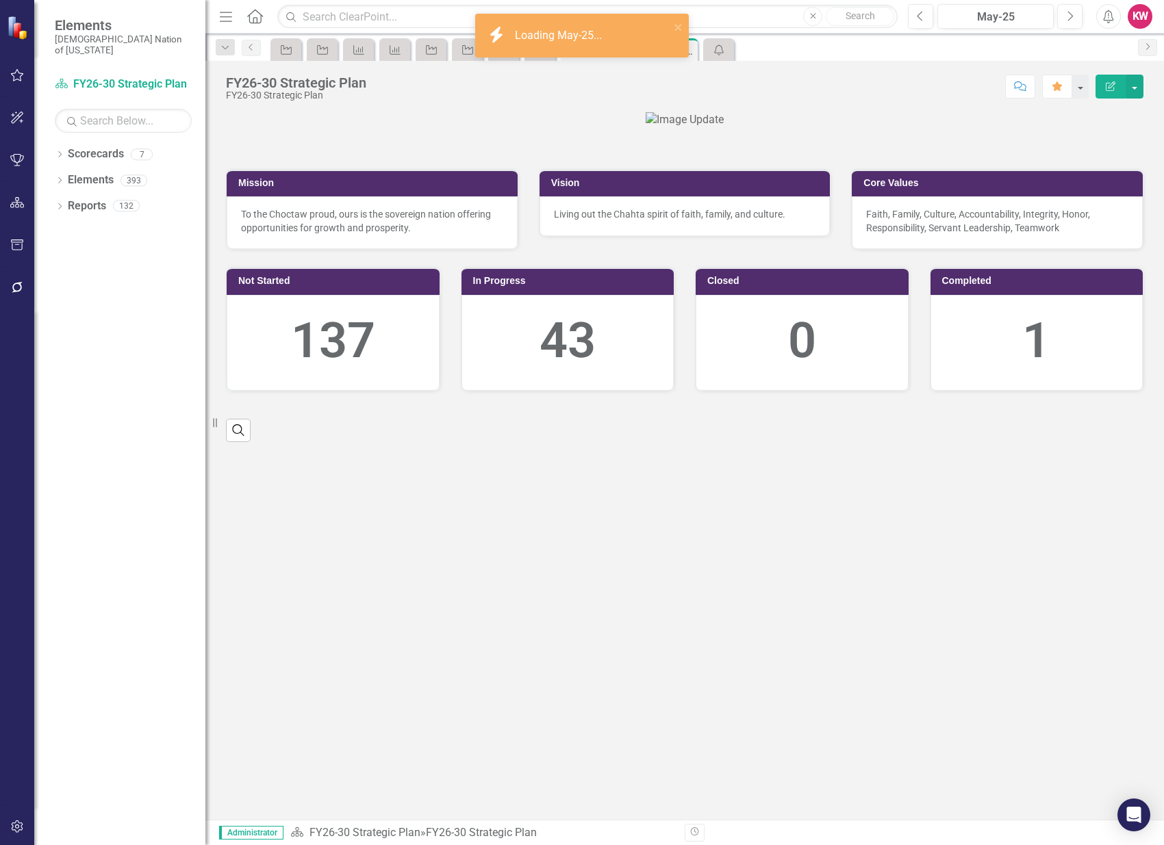 The width and height of the screenshot is (1164, 845). Describe the element at coordinates (1036, 341) in the screenshot. I see `div: 1` at that location.